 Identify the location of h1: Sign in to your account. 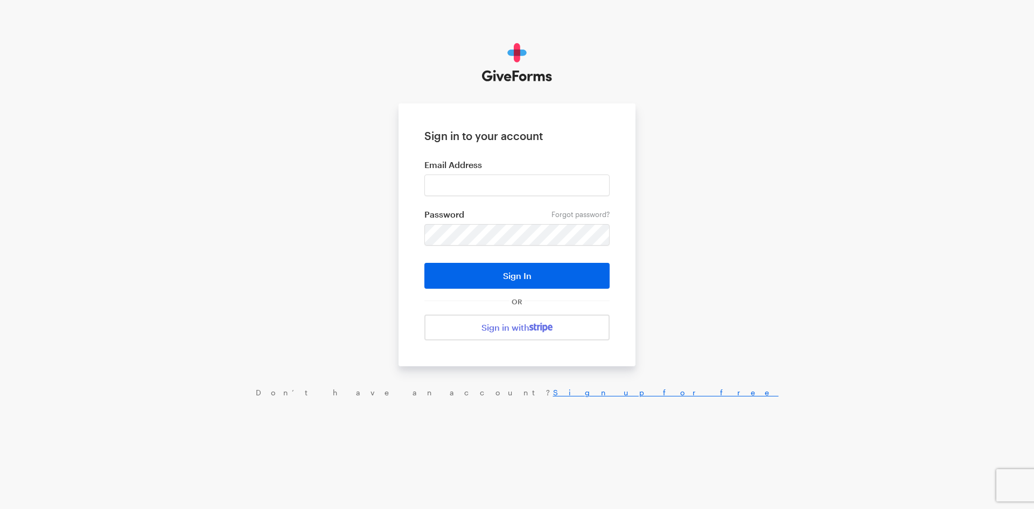
(517, 136).